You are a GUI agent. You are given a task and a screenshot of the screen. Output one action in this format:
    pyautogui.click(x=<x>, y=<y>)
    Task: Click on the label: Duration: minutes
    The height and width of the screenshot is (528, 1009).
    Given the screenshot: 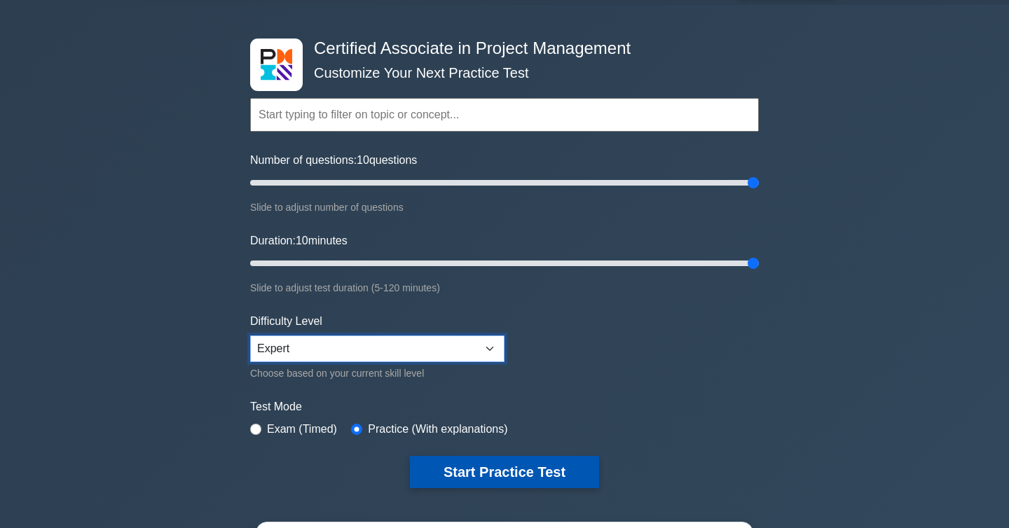 What is the action you would take?
    pyautogui.click(x=298, y=241)
    